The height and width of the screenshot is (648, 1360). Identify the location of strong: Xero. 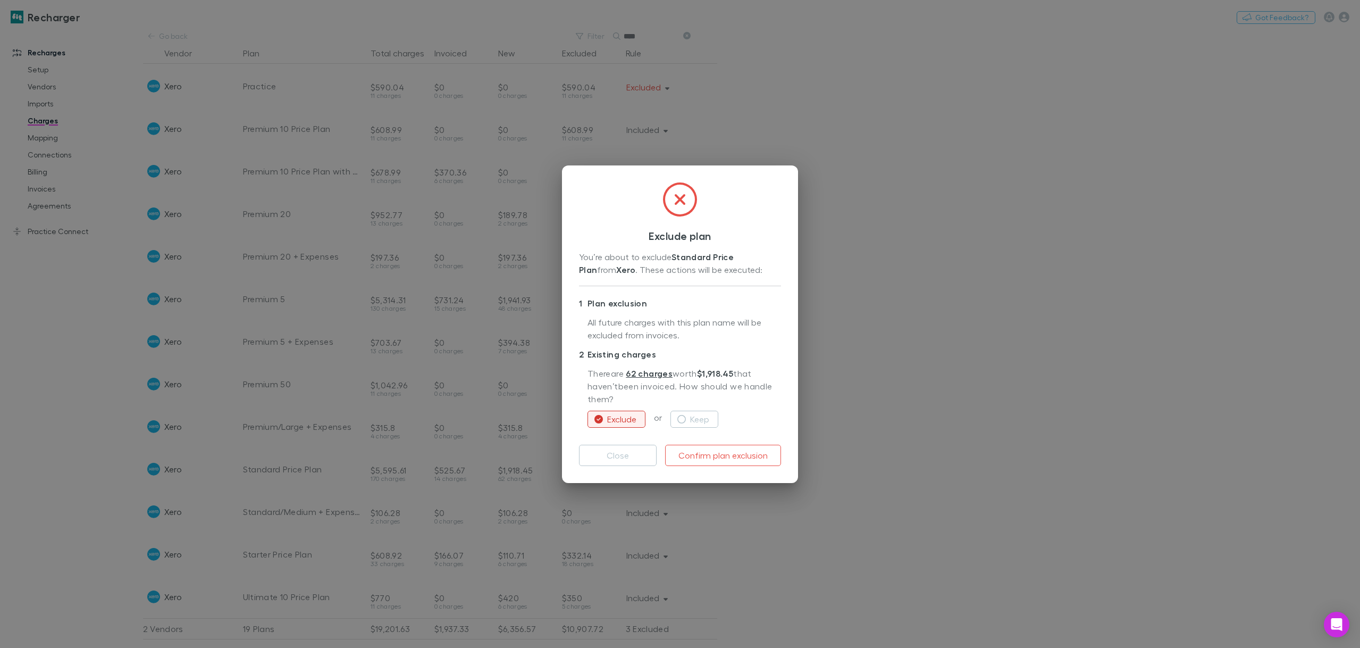
(625, 270).